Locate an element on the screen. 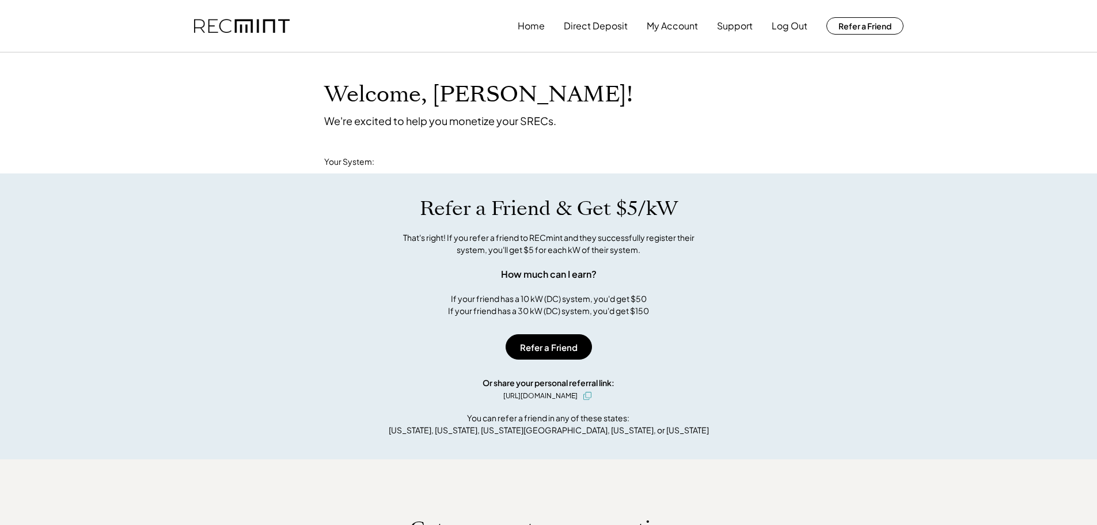 The image size is (1097, 525). button: Home is located at coordinates (531, 26).